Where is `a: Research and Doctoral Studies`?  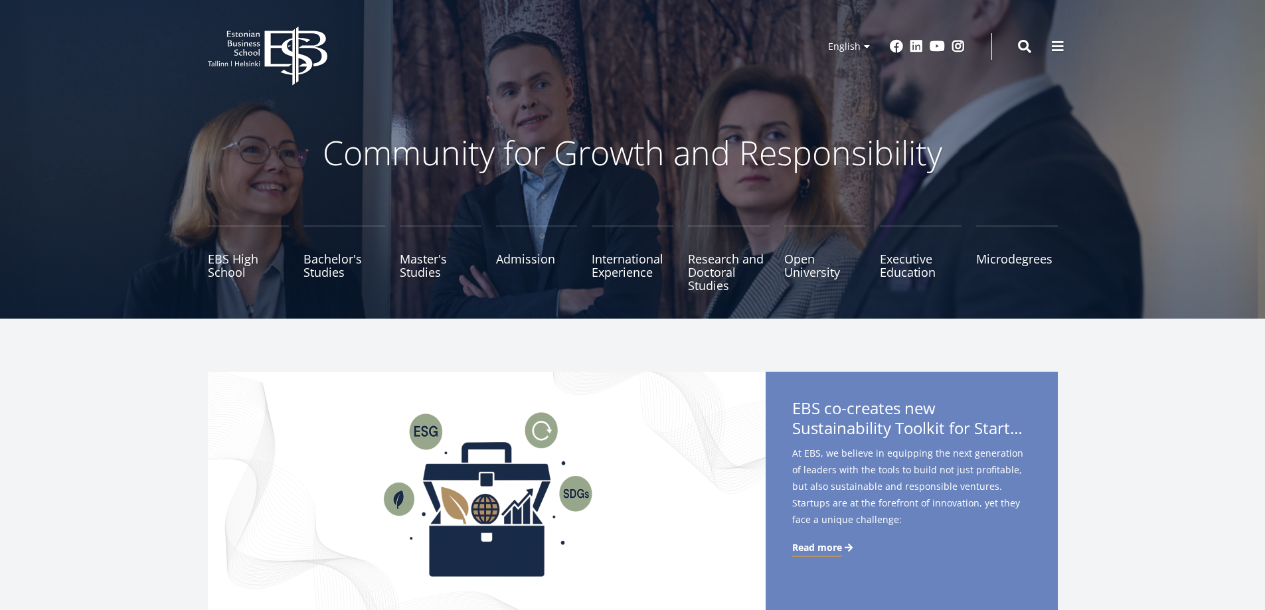
a: Research and Doctoral Studies is located at coordinates (728, 259).